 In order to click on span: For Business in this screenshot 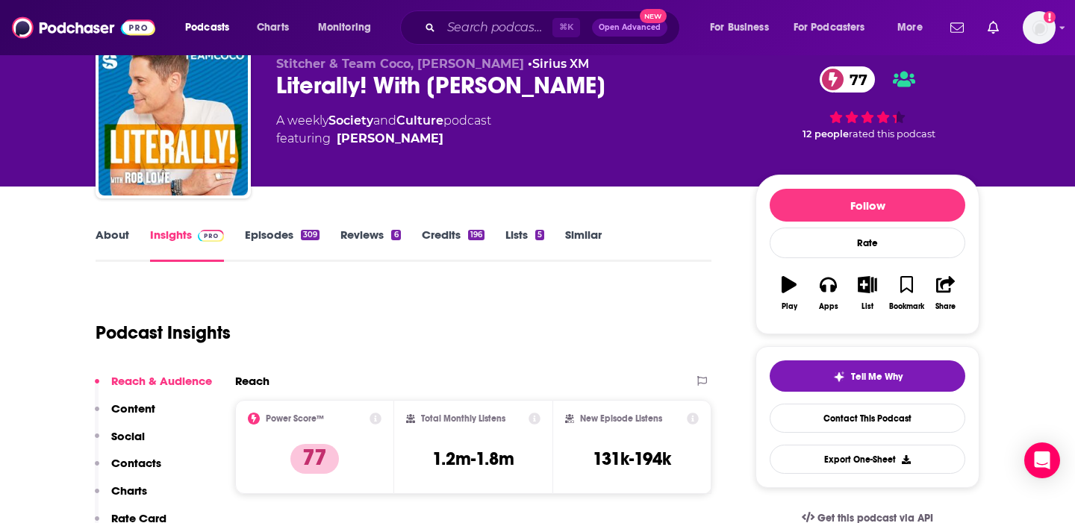, I will do `click(739, 28)`.